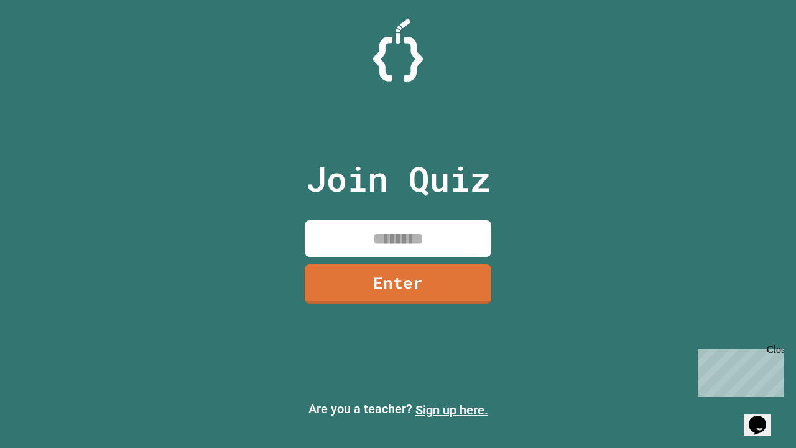  Describe the element at coordinates (45, 42) in the screenshot. I see `div: Chat with us now!Close` at that location.